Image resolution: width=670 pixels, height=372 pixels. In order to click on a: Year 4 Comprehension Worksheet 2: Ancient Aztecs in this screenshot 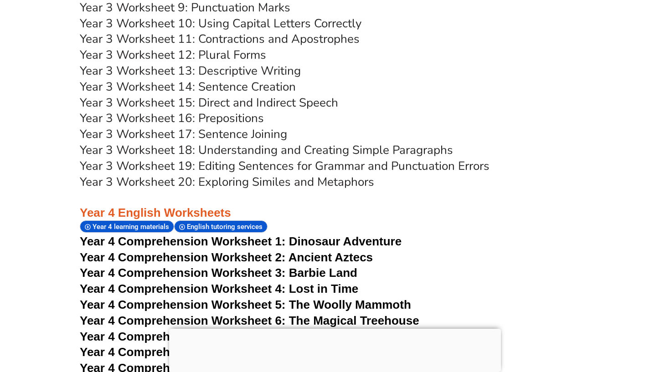, I will do `click(226, 257)`.